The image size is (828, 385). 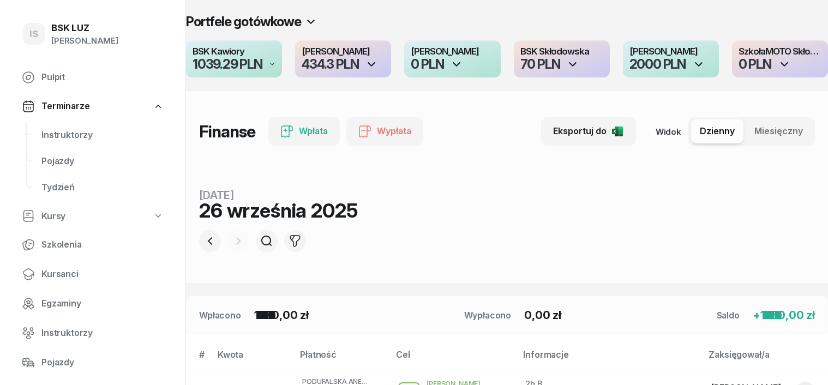 I want to click on a: Tydzień, so click(x=103, y=188).